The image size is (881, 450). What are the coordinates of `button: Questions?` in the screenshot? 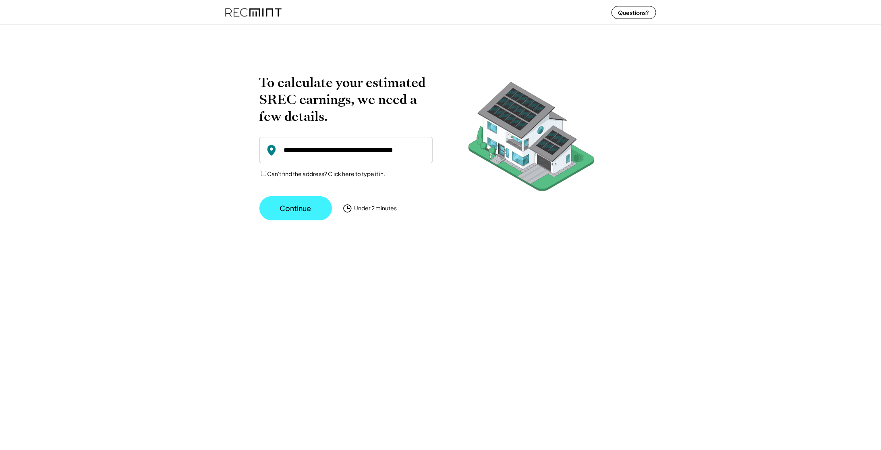 It's located at (634, 12).